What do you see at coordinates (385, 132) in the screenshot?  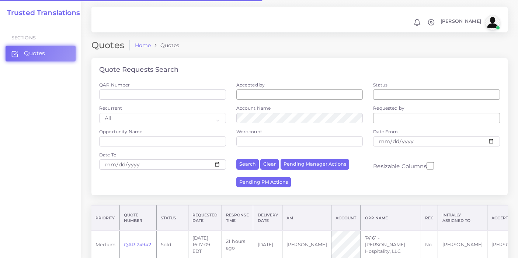 I see `label: Date From` at bounding box center [385, 132].